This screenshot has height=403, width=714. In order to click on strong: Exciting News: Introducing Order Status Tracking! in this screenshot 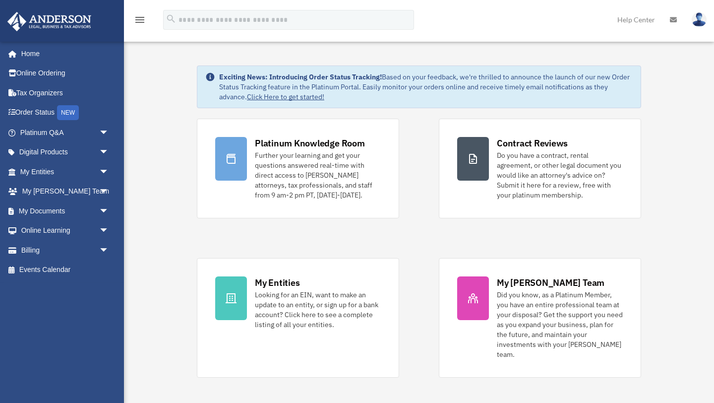, I will do `click(300, 77)`.